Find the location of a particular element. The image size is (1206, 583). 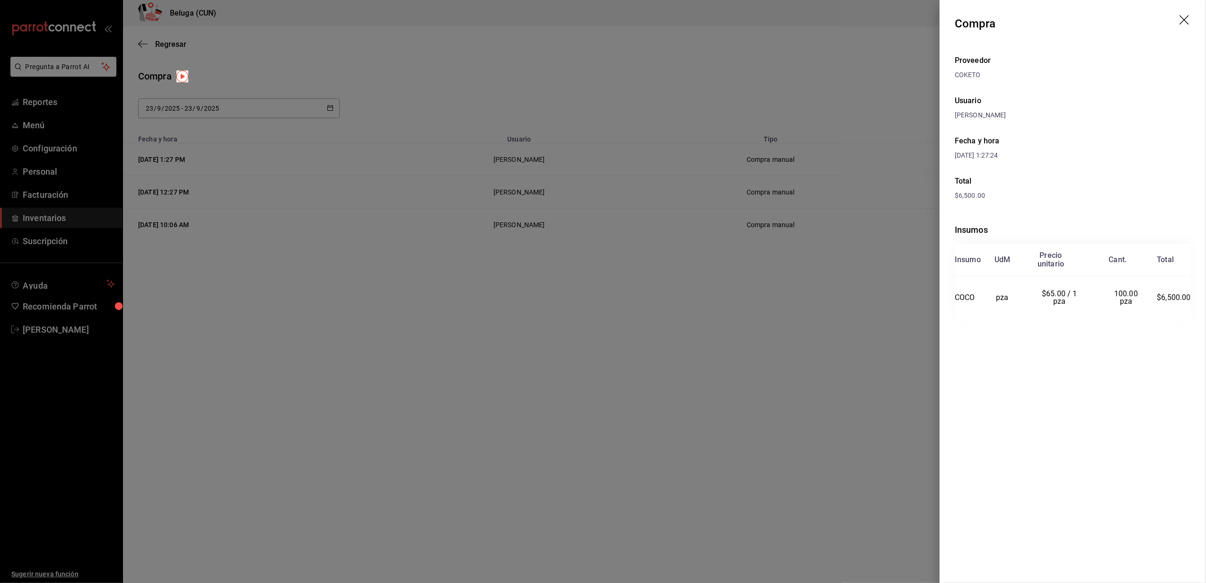

div: Compra is located at coordinates (975, 24).